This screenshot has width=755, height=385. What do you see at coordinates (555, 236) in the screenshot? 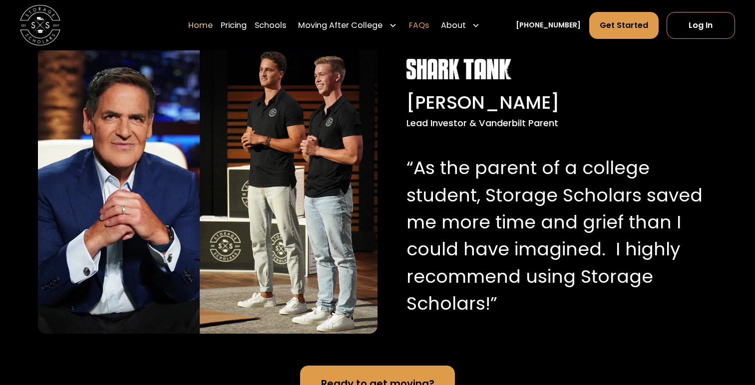
I see `p: “As the parent of a college student, Storage Scholars saved me more time and grief than I could h...` at bounding box center [555, 236].